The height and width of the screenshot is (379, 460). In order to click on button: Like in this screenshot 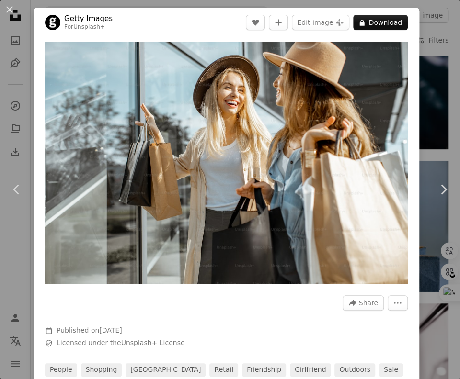, I will do `click(255, 23)`.